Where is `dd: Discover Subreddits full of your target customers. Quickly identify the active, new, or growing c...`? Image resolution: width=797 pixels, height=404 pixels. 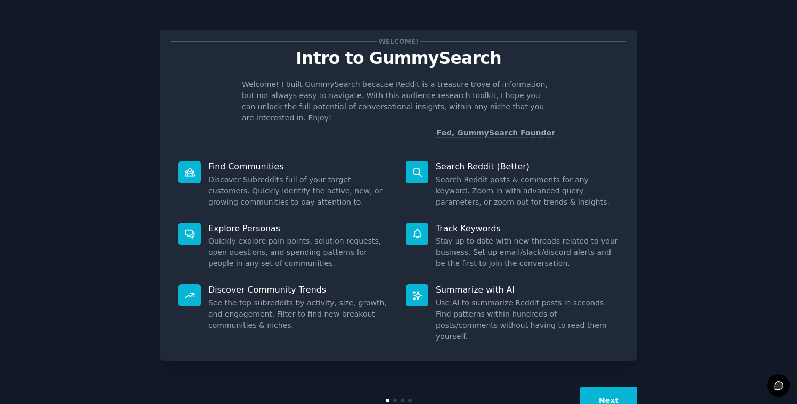
dd: Discover Subreddits full of your target customers. Quickly identify the active, new, or growing c... is located at coordinates (300, 191).